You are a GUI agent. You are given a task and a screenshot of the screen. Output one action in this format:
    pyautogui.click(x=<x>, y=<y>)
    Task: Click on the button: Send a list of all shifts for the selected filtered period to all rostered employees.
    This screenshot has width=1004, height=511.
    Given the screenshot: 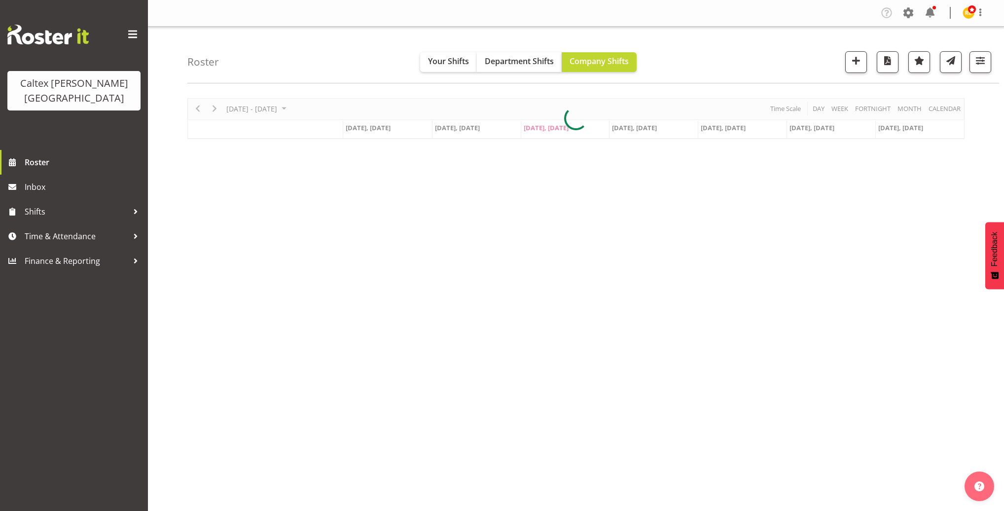 What is the action you would take?
    pyautogui.click(x=950, y=62)
    